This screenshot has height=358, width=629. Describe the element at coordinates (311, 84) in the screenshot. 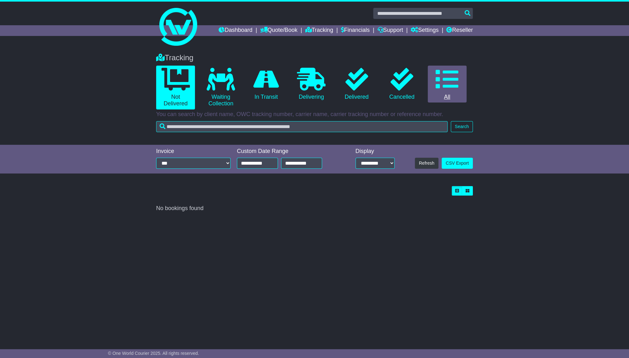

I see `a: Delivering` at that location.